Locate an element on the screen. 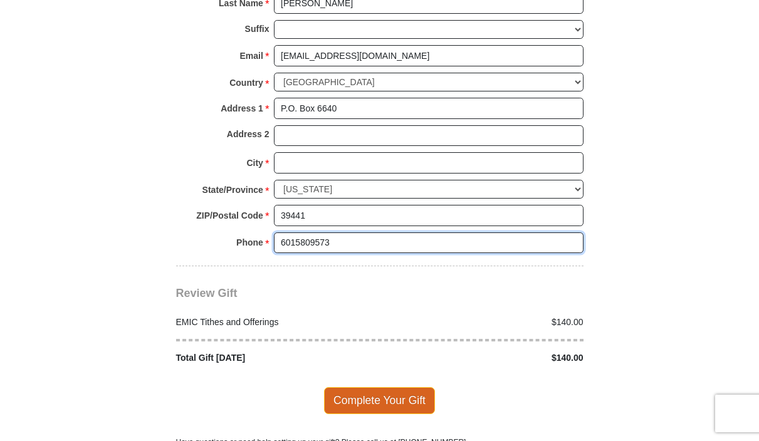  strong: Country is located at coordinates (246, 83).